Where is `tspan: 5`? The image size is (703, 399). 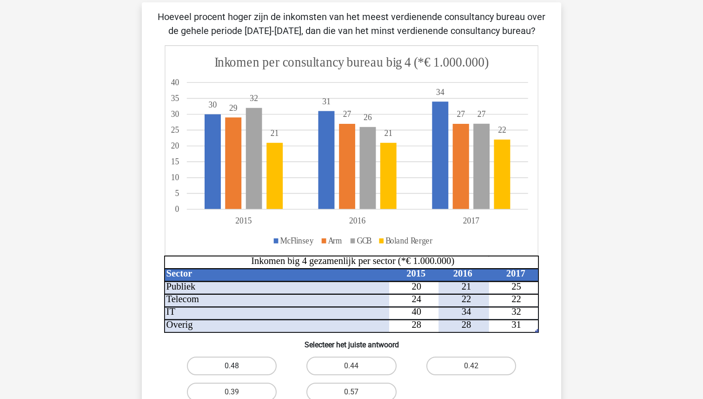 tspan: 5 is located at coordinates (177, 193).